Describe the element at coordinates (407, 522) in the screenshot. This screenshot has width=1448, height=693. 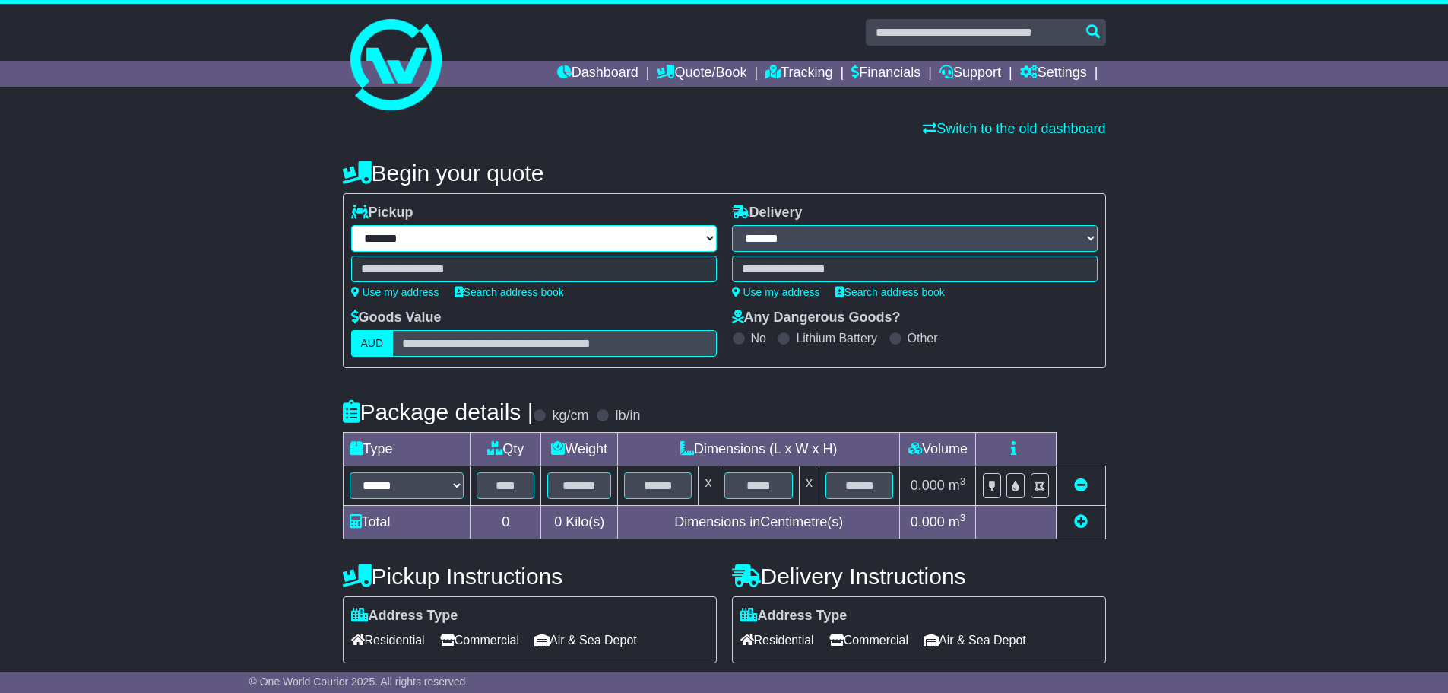
I see `td: Total` at that location.